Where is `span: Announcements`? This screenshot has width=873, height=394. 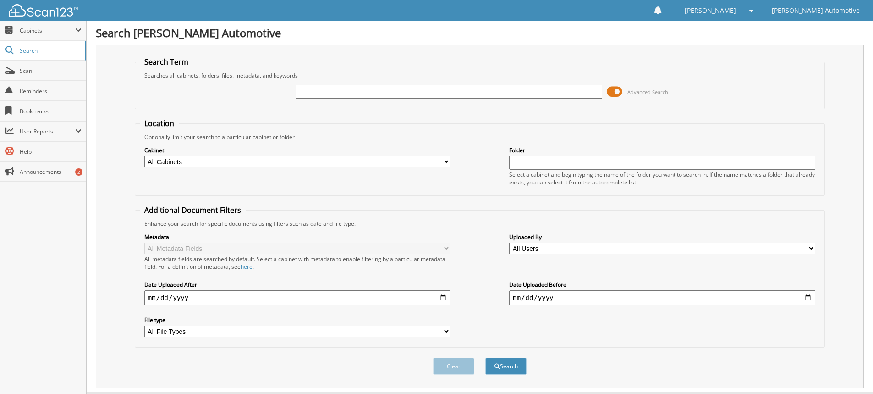
span: Announcements is located at coordinates (50, 171).